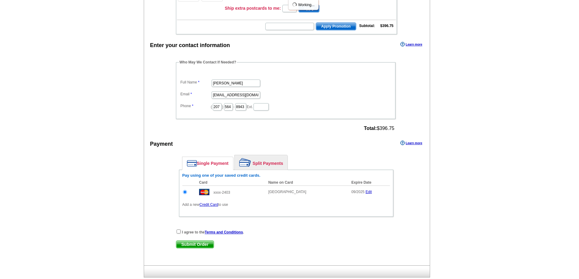  What do you see at coordinates (245, 163) in the screenshot?
I see `img: split-payment.png` at bounding box center [245, 163].